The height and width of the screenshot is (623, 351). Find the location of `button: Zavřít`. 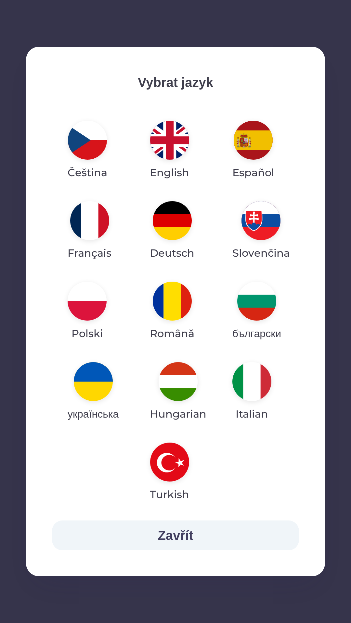

button: Zavřít is located at coordinates (175, 536).